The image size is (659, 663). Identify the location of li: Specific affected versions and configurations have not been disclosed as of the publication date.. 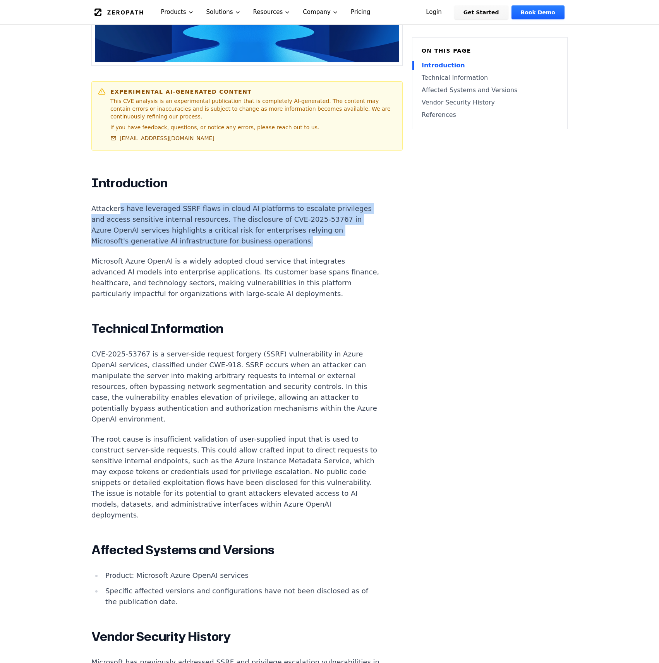
(241, 597).